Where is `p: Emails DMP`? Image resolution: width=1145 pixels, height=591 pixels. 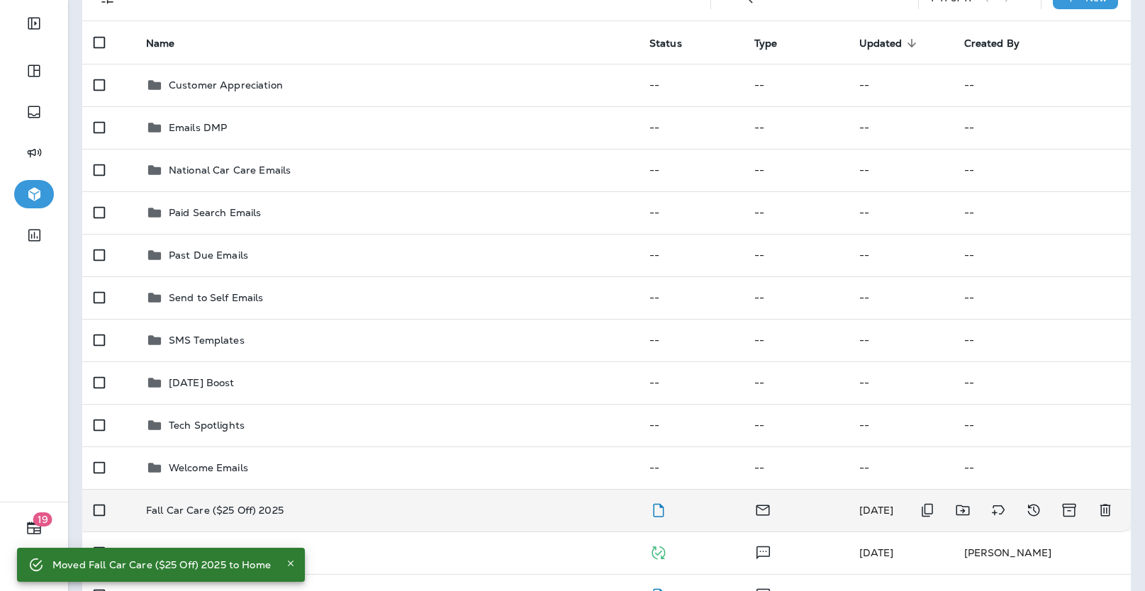 p: Emails DMP is located at coordinates (198, 128).